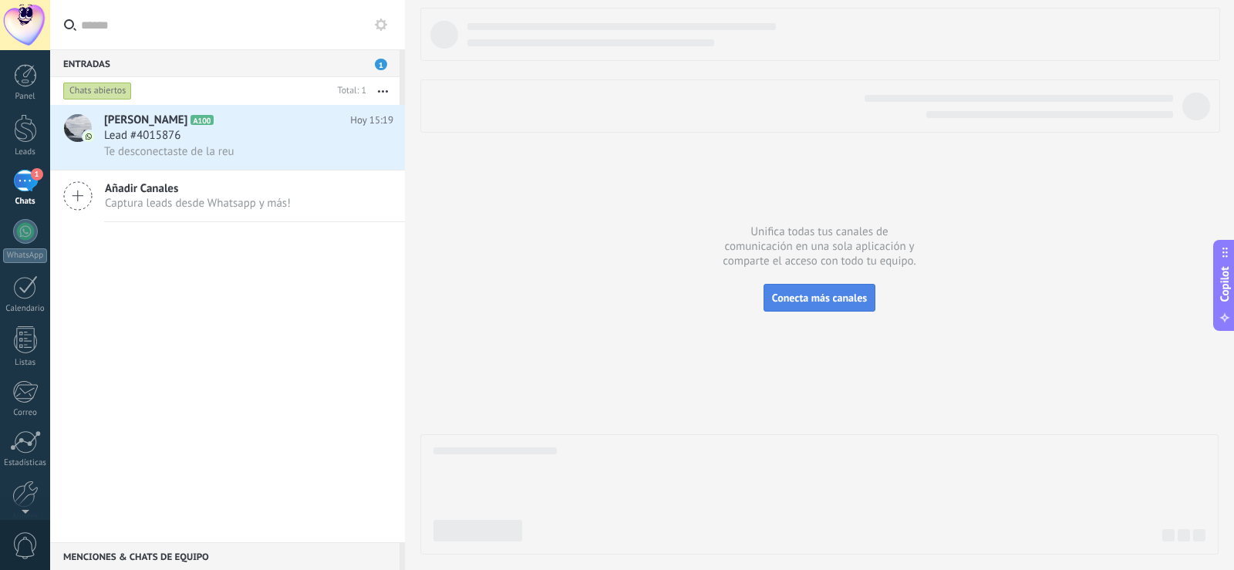 Image resolution: width=1234 pixels, height=570 pixels. What do you see at coordinates (224, 63) in the screenshot?
I see `div: Entradas` at bounding box center [224, 63].